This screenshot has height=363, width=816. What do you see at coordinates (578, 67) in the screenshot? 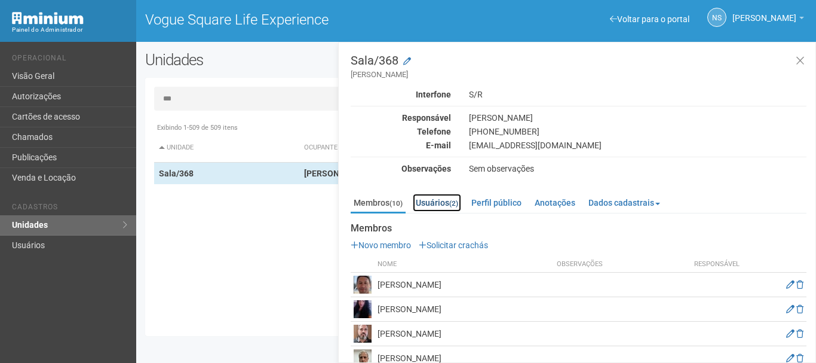
I see `h3: Sala/368` at bounding box center [578, 67].